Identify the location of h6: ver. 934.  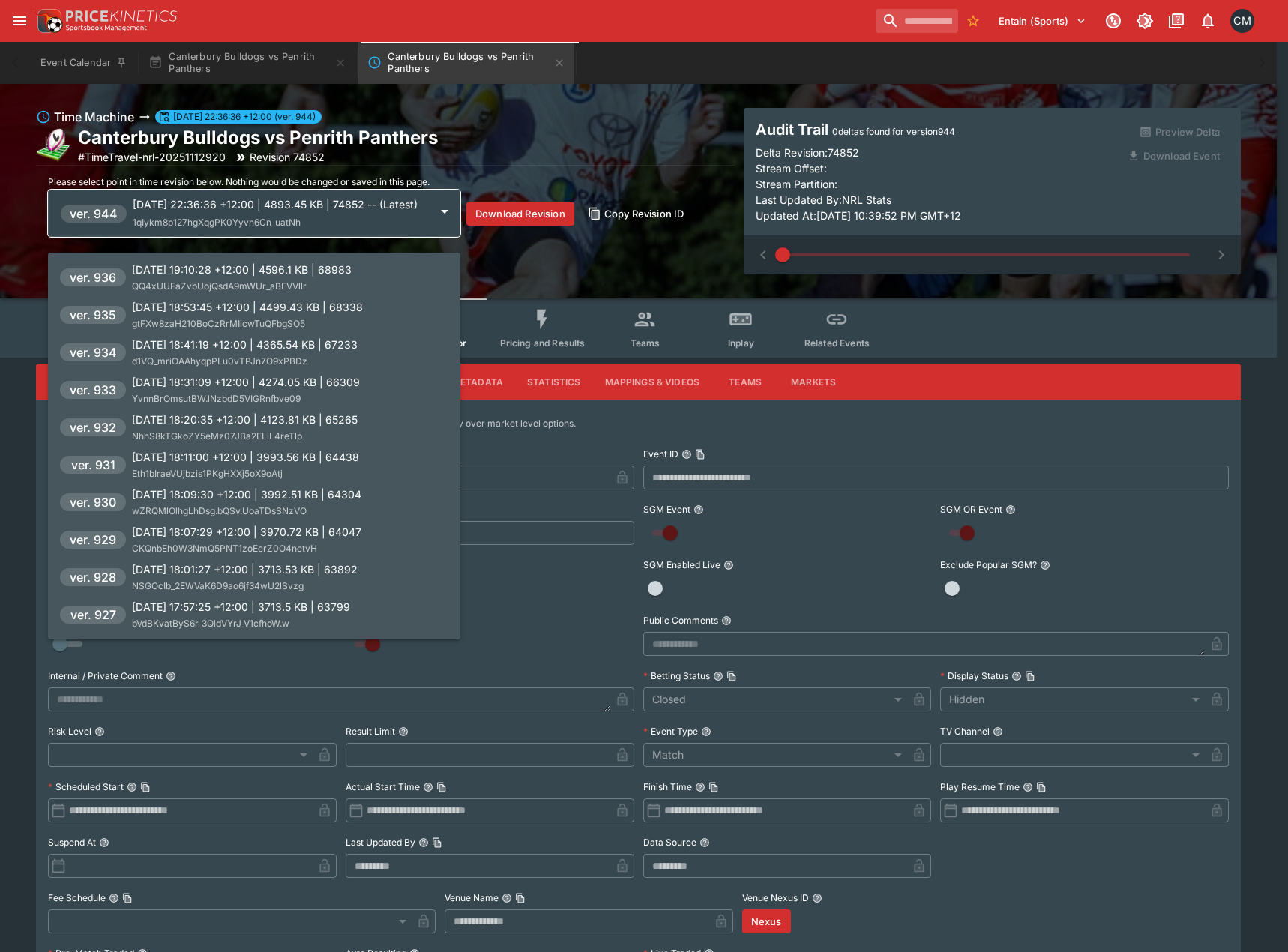
(93, 352).